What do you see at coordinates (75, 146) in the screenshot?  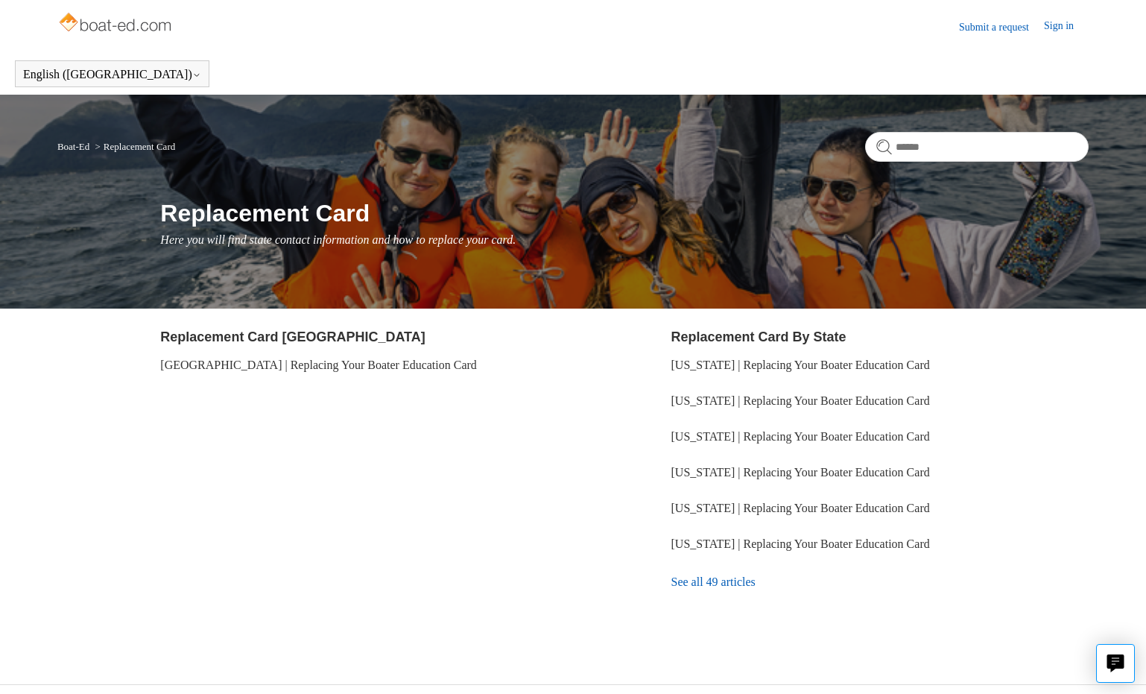 I see `li: Boat-Ed` at bounding box center [75, 146].